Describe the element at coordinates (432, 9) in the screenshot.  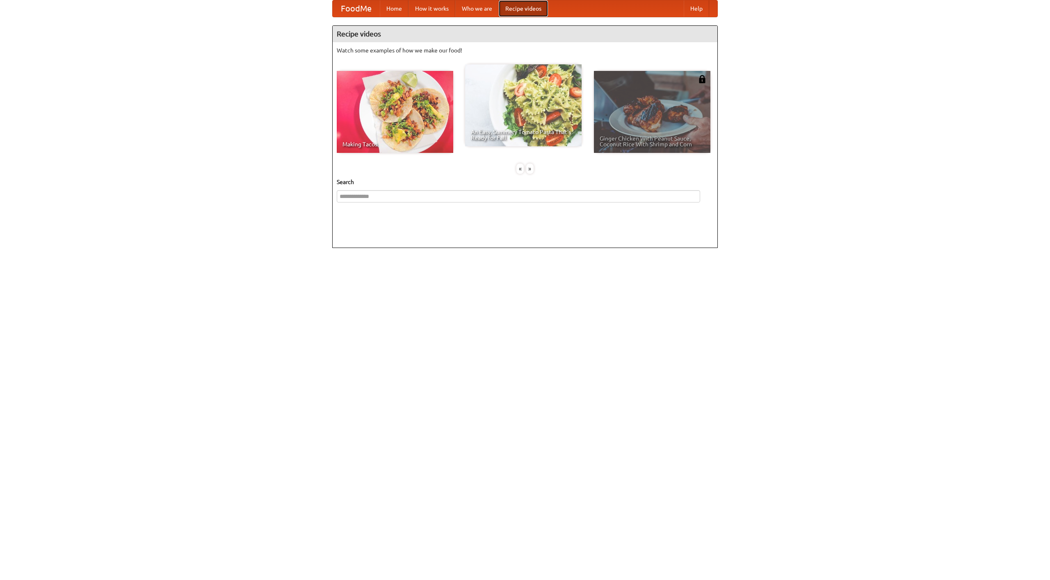
I see `a: How it works` at that location.